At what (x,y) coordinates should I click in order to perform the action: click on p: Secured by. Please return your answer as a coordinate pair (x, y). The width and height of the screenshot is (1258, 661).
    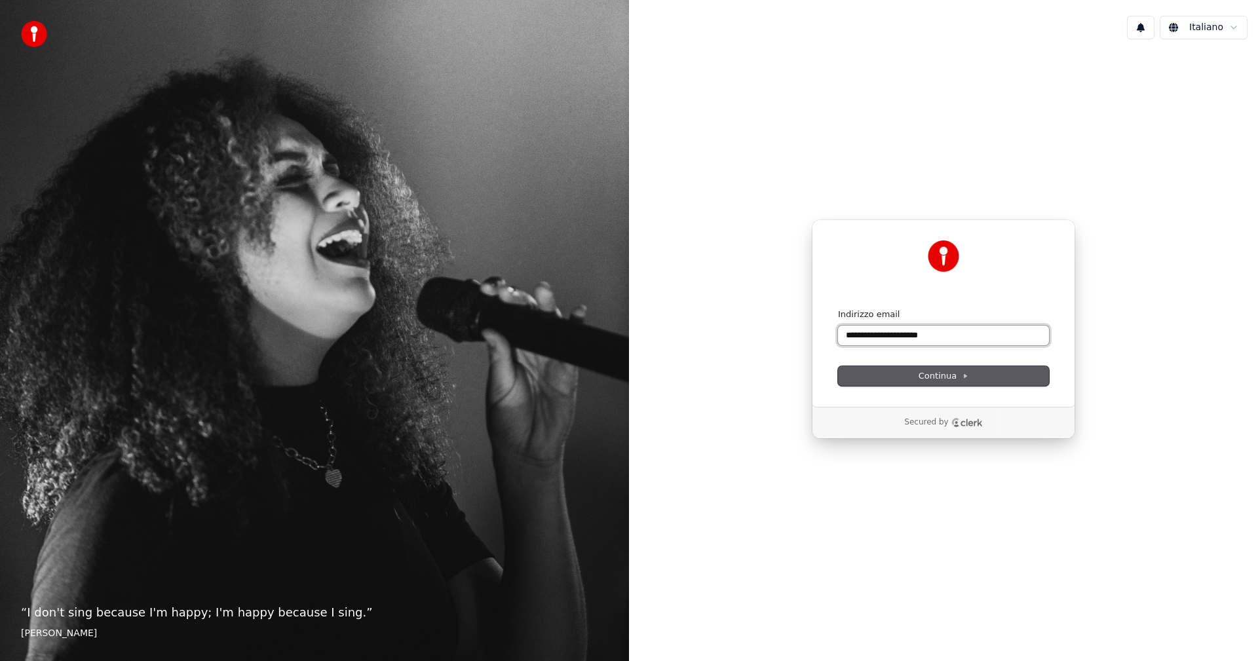
    Looking at the image, I should click on (926, 423).